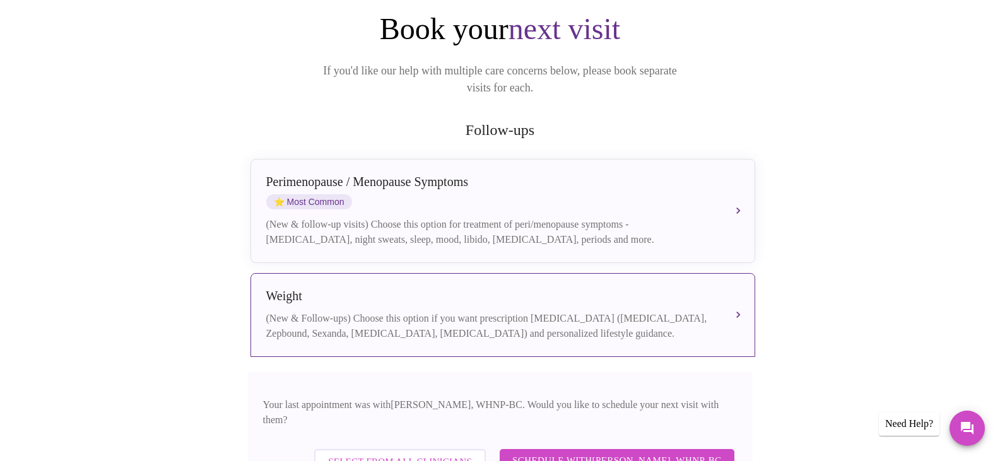 Image resolution: width=1000 pixels, height=461 pixels. What do you see at coordinates (279, 202) in the screenshot?
I see `span: star` at bounding box center [279, 202].